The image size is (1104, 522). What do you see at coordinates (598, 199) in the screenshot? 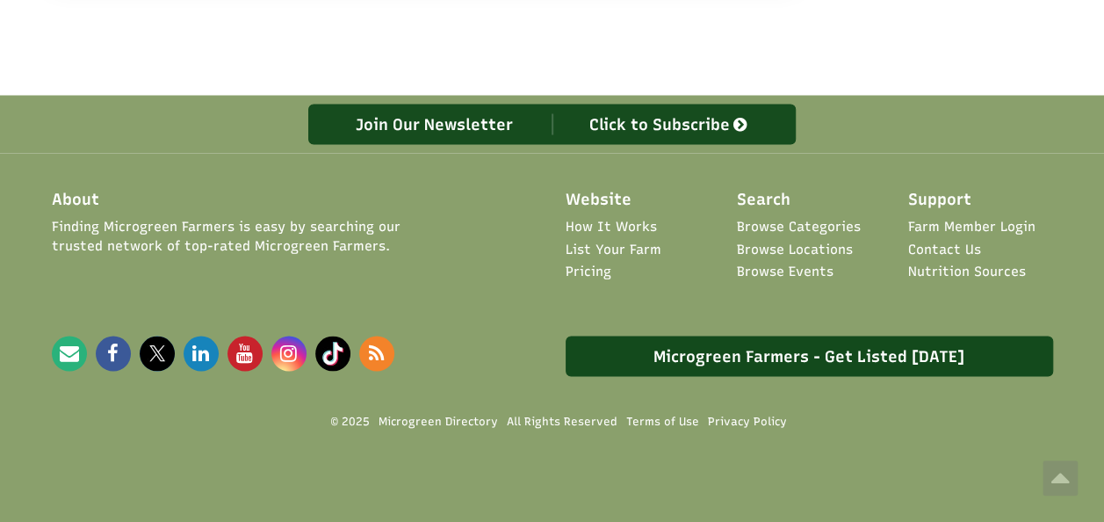
I see `span: Website` at bounding box center [598, 199].